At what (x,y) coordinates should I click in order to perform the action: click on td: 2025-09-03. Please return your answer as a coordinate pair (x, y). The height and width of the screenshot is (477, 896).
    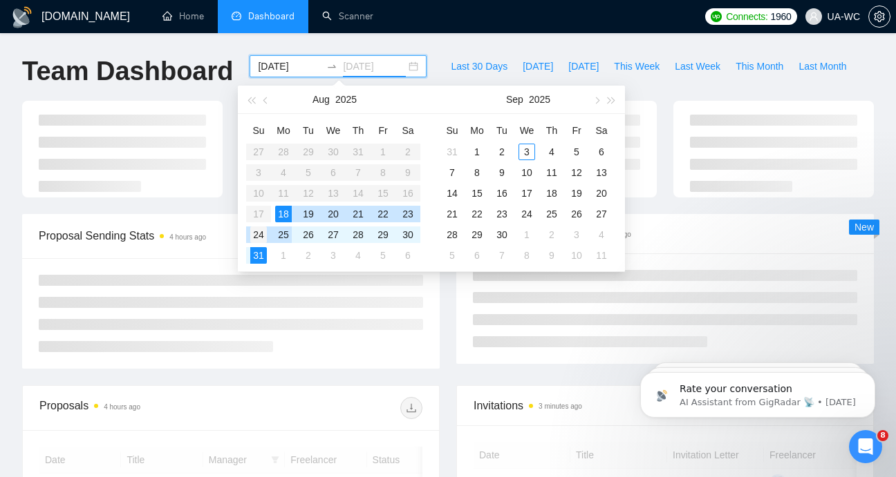
    Looking at the image, I should click on (333, 256).